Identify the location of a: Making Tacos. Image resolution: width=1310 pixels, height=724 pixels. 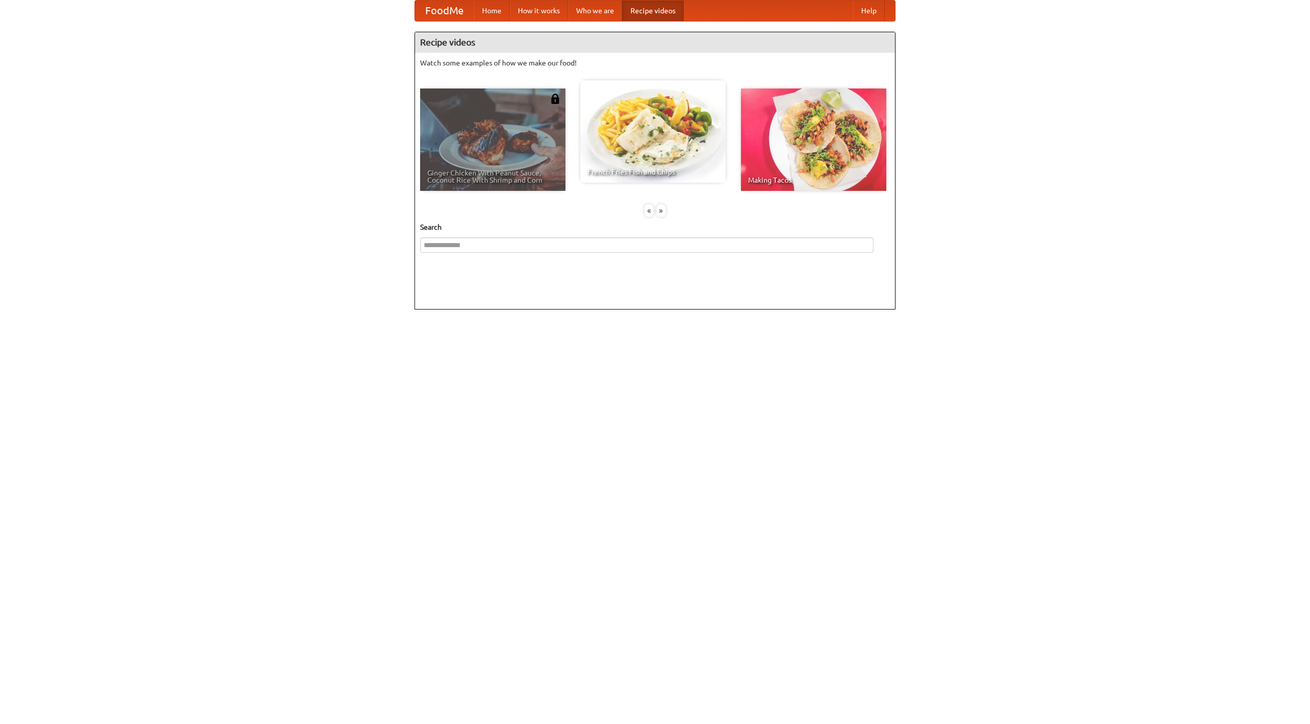
(814, 140).